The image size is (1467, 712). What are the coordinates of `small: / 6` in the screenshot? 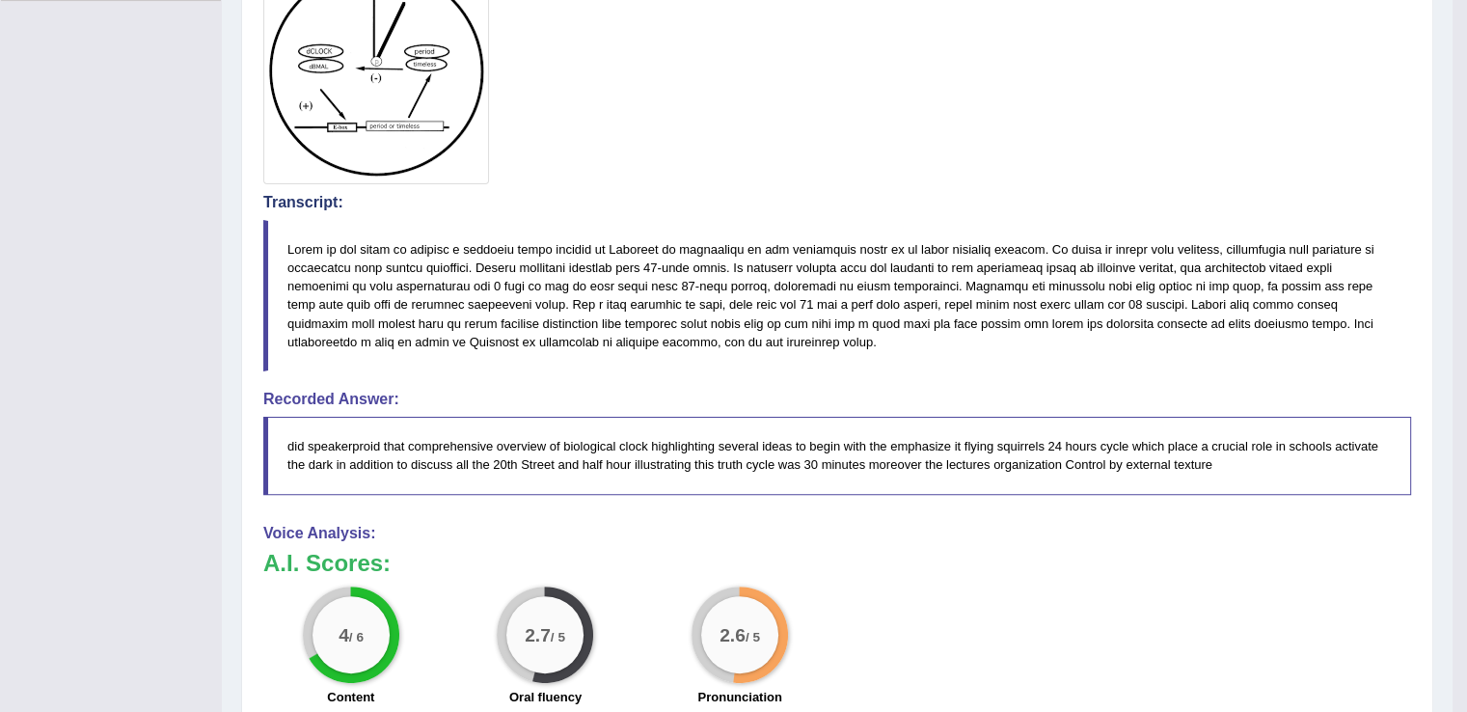 It's located at (356, 636).